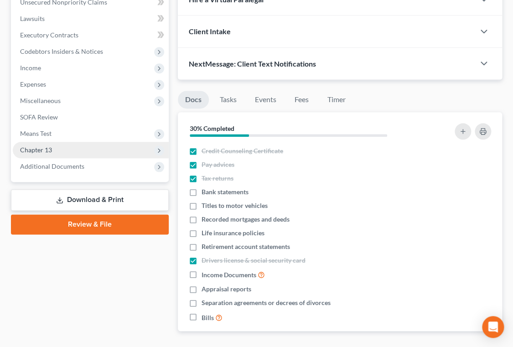 Image resolution: width=513 pixels, height=347 pixels. I want to click on a: Review & File, so click(90, 224).